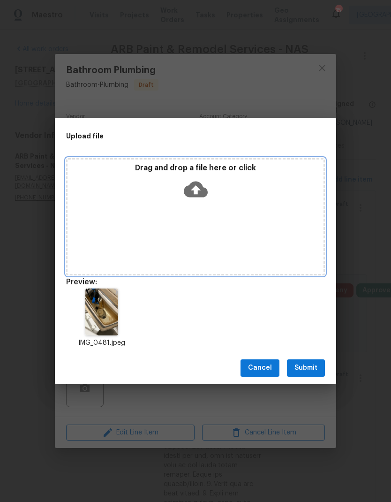 The width and height of the screenshot is (391, 502). I want to click on span: Cancel, so click(260, 367).